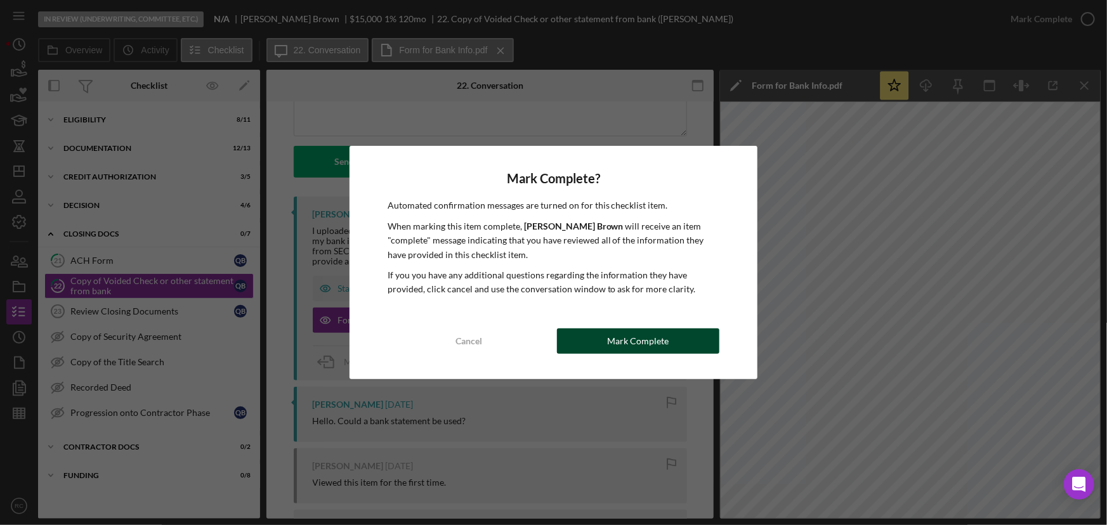  What do you see at coordinates (554, 240) in the screenshot?
I see `p: When marking this item complete, will receive an item "complete" message indicating that you have...` at bounding box center [554, 240].